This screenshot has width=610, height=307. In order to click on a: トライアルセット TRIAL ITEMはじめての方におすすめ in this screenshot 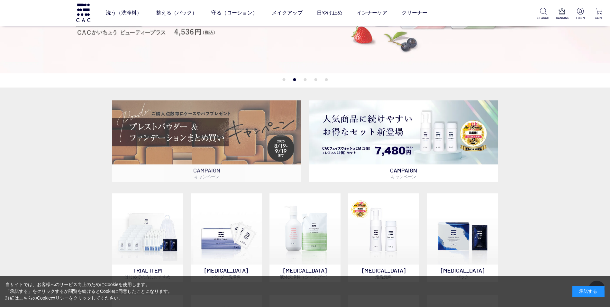, I will do `click(148, 237)`.